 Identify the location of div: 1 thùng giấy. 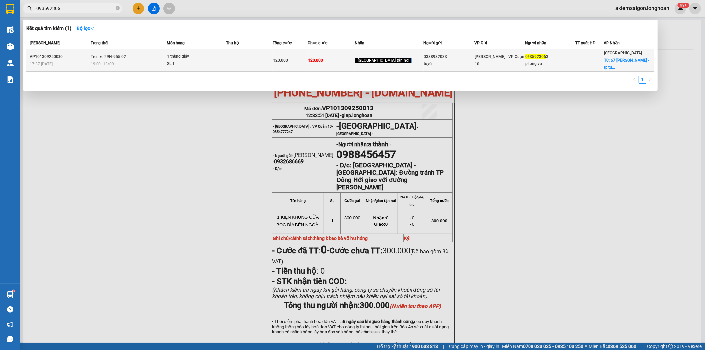
(192, 57).